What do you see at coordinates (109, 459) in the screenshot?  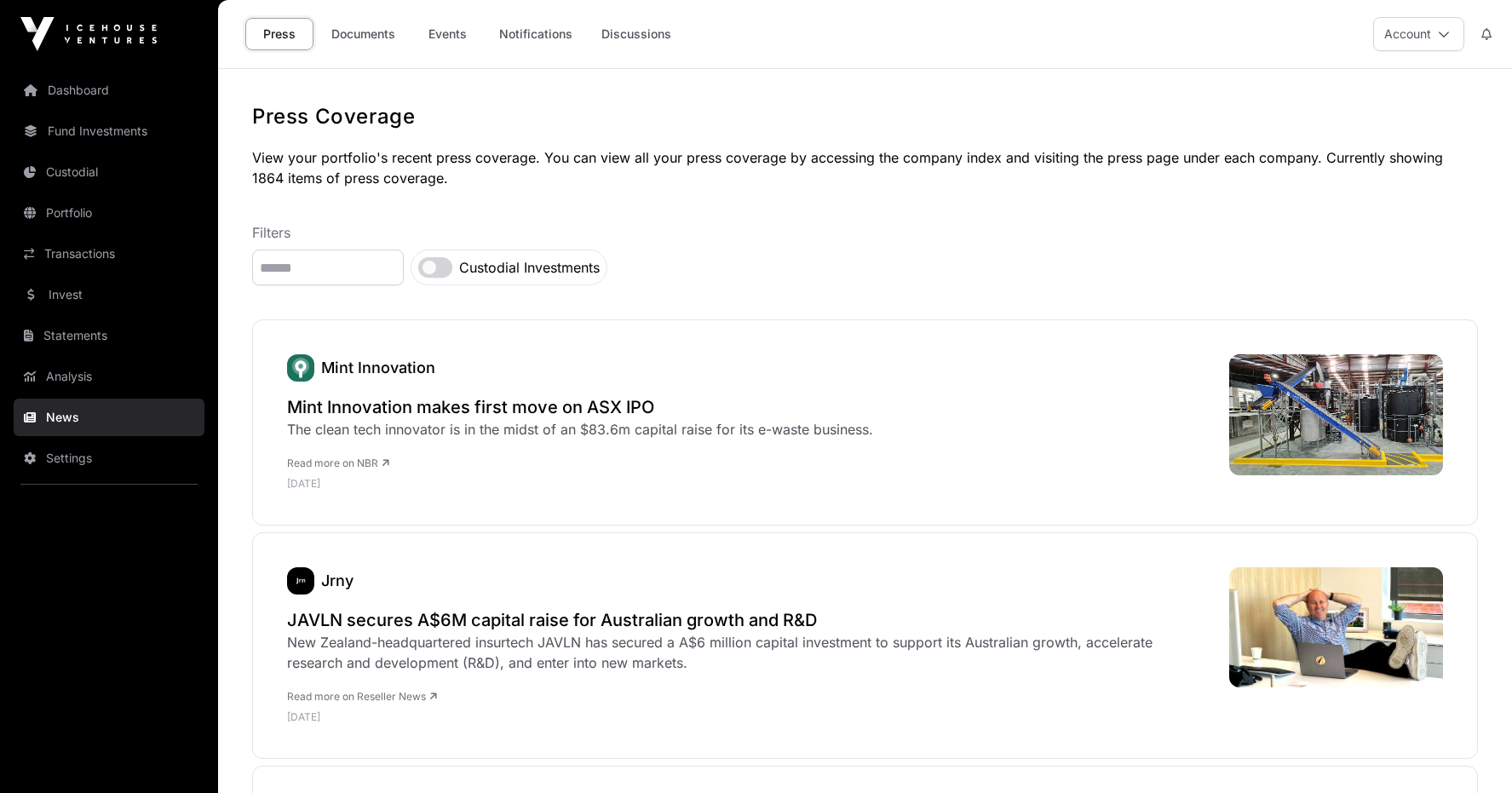 I see `a: Settings` at bounding box center [109, 459].